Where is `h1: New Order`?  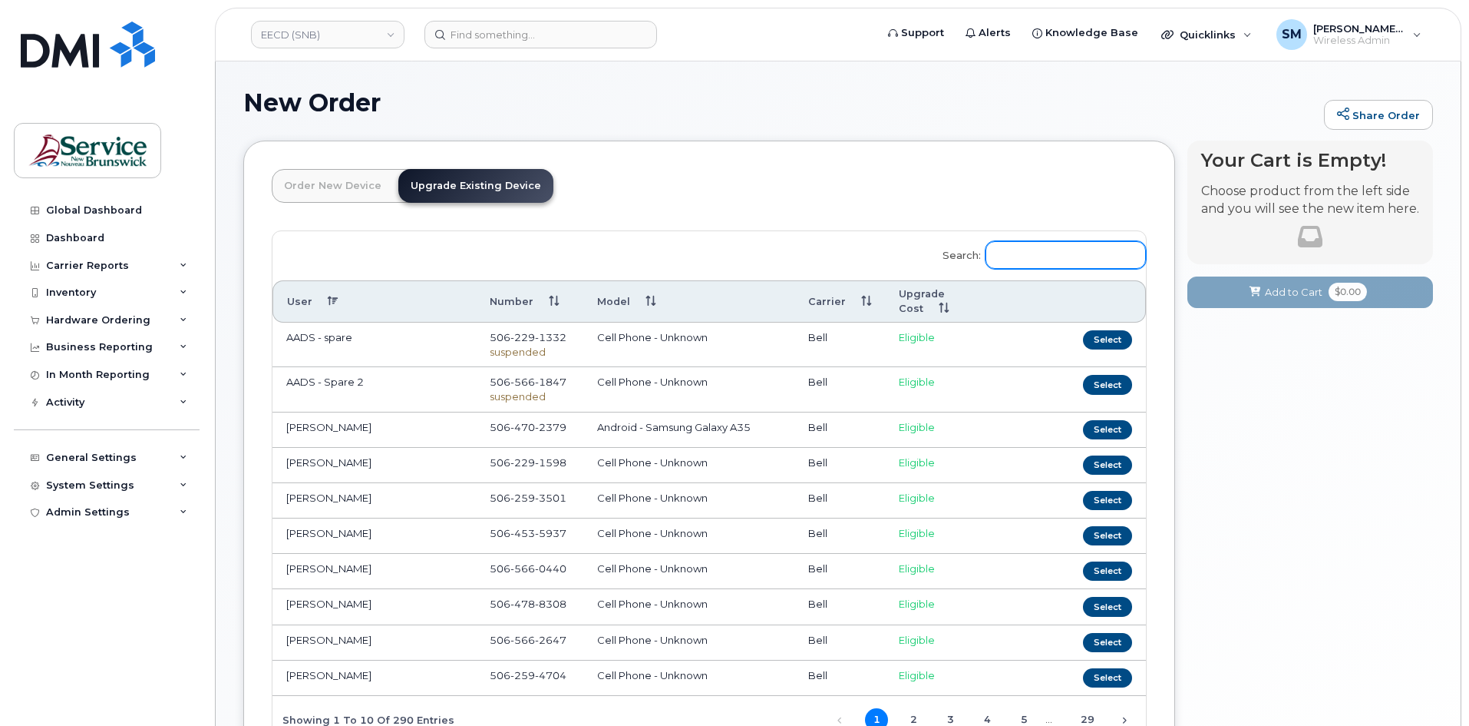 h1: New Order is located at coordinates (780, 102).